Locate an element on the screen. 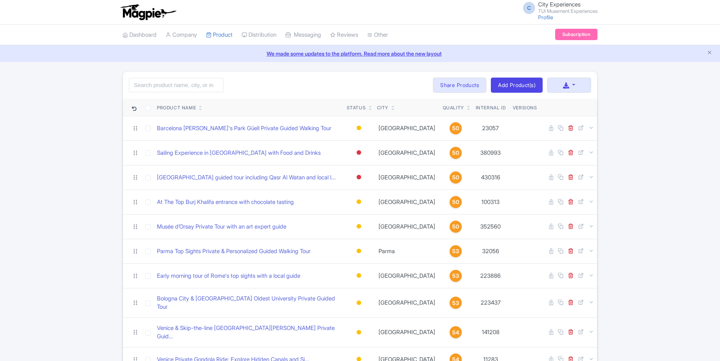  button: Close announcement is located at coordinates (709, 53).